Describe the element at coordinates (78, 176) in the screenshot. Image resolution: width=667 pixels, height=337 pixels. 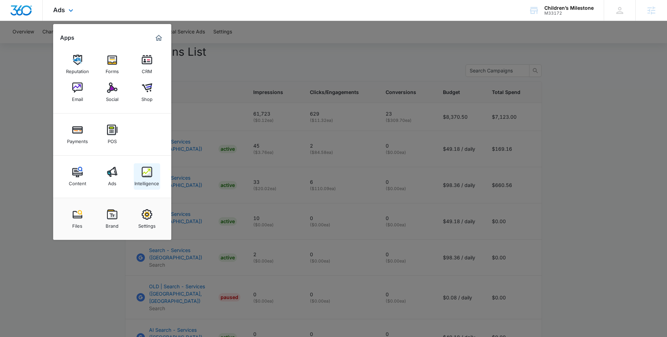
I see `a: Content` at that location.